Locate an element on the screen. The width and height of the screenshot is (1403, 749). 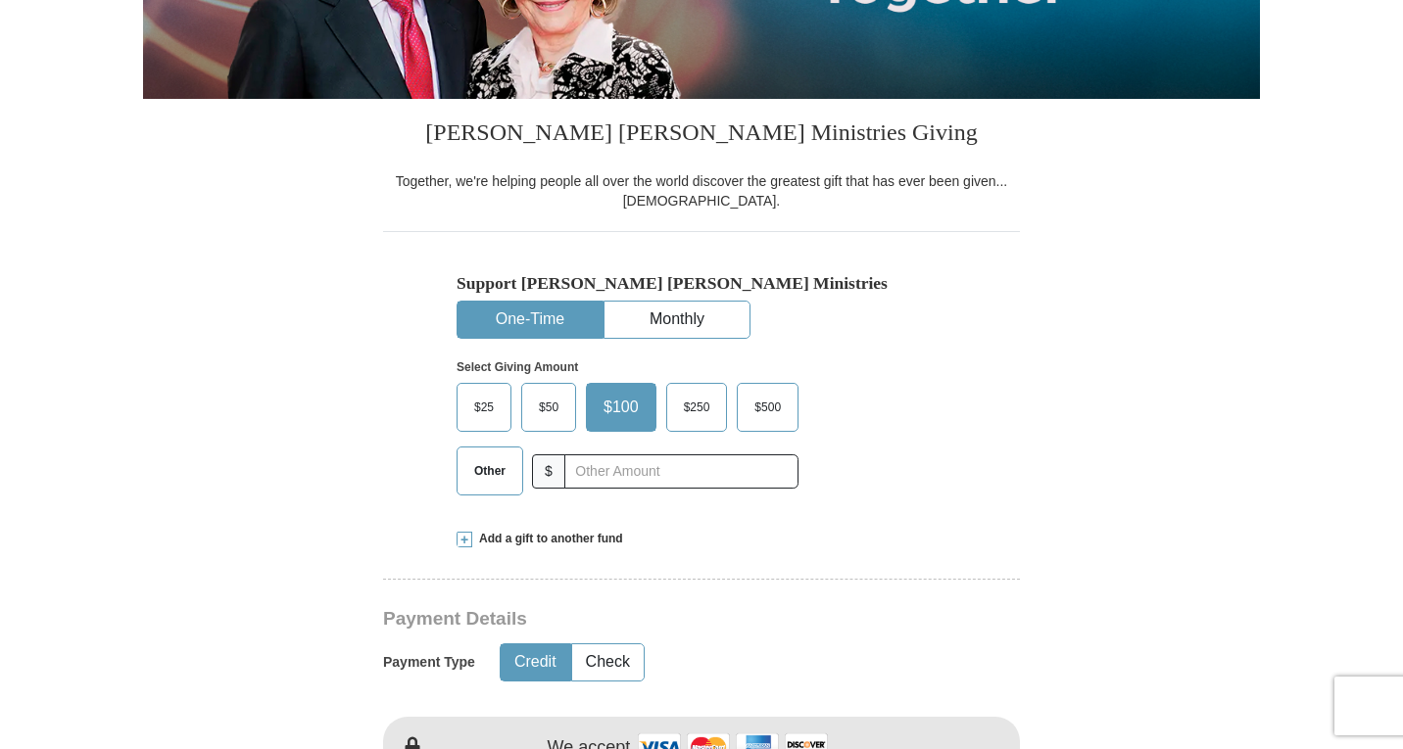
strong: Select Giving Amount is located at coordinates (517, 367).